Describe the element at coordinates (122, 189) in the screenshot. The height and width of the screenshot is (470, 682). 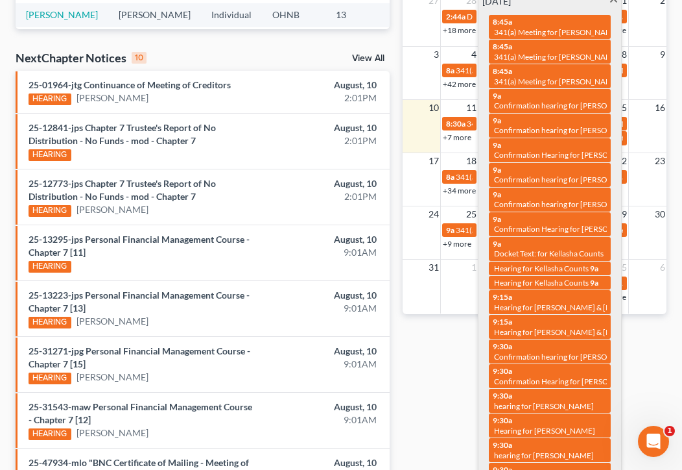
I see `a: 25-12773-jps Chapter 7 Trustee's Report of No Distribution - No Funds - mod - Chapter 7` at that location.